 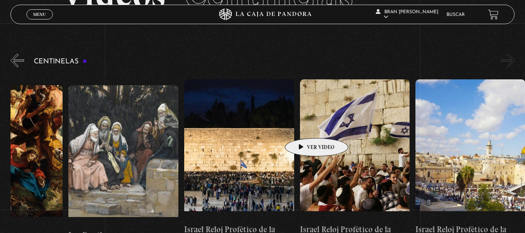 I want to click on button: Next, so click(x=508, y=60).